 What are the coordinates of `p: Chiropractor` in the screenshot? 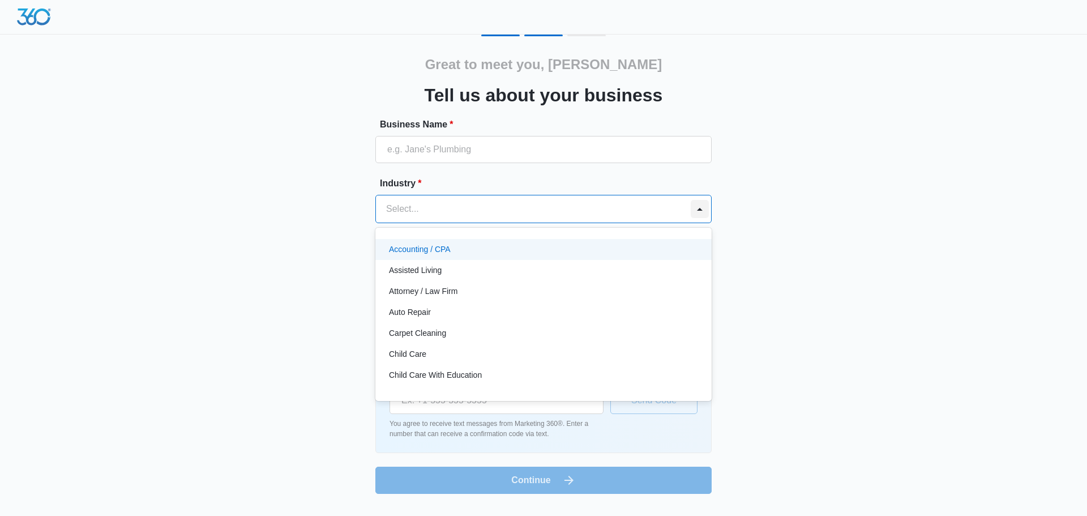 It's located at (410, 396).